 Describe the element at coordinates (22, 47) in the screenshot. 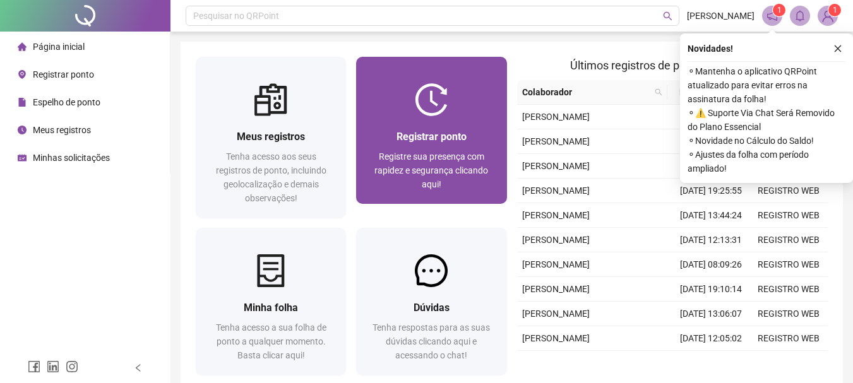

I see `span: home` at that location.